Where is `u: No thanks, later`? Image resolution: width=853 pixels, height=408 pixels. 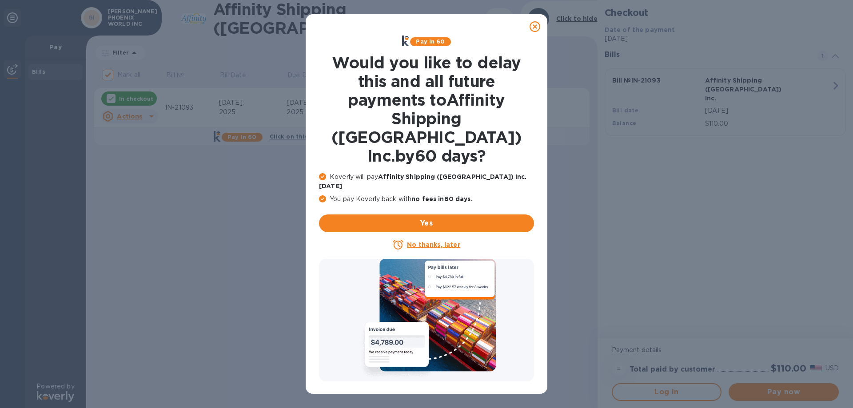
u: No thanks, later is located at coordinates (433, 245).